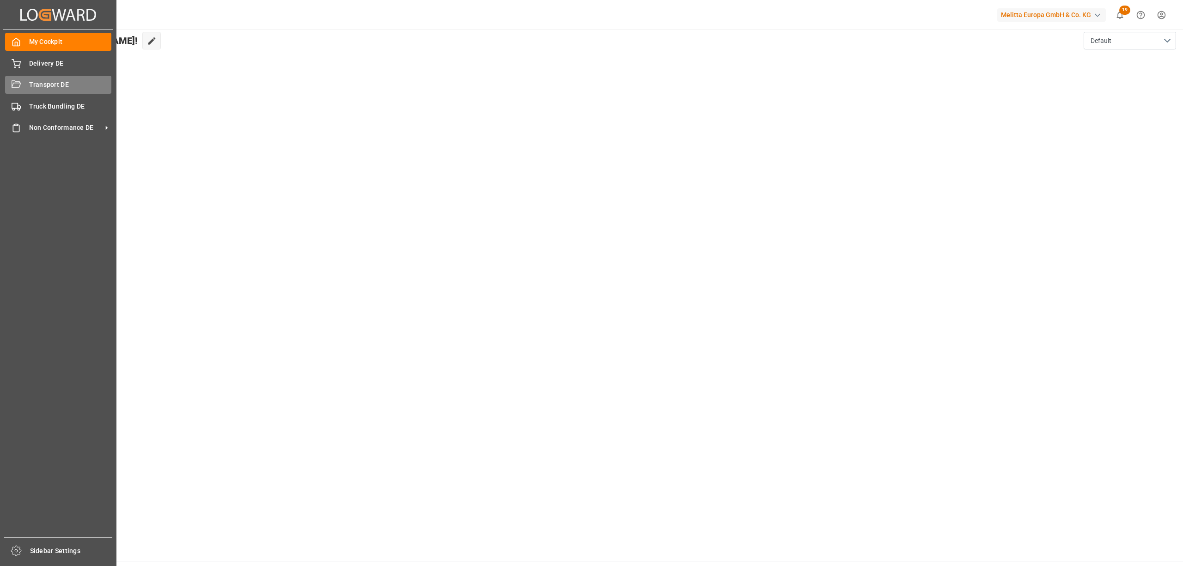 Image resolution: width=1183 pixels, height=566 pixels. What do you see at coordinates (70, 42) in the screenshot?
I see `span: My Cockpit` at bounding box center [70, 42].